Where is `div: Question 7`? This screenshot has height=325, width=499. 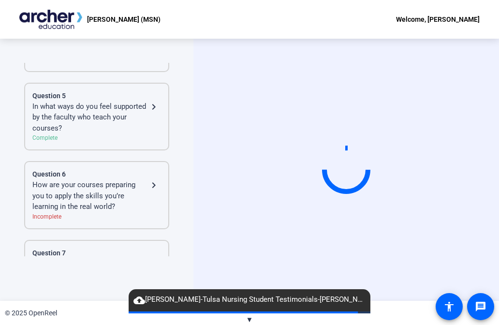 div: Question 7 is located at coordinates (97, 253).